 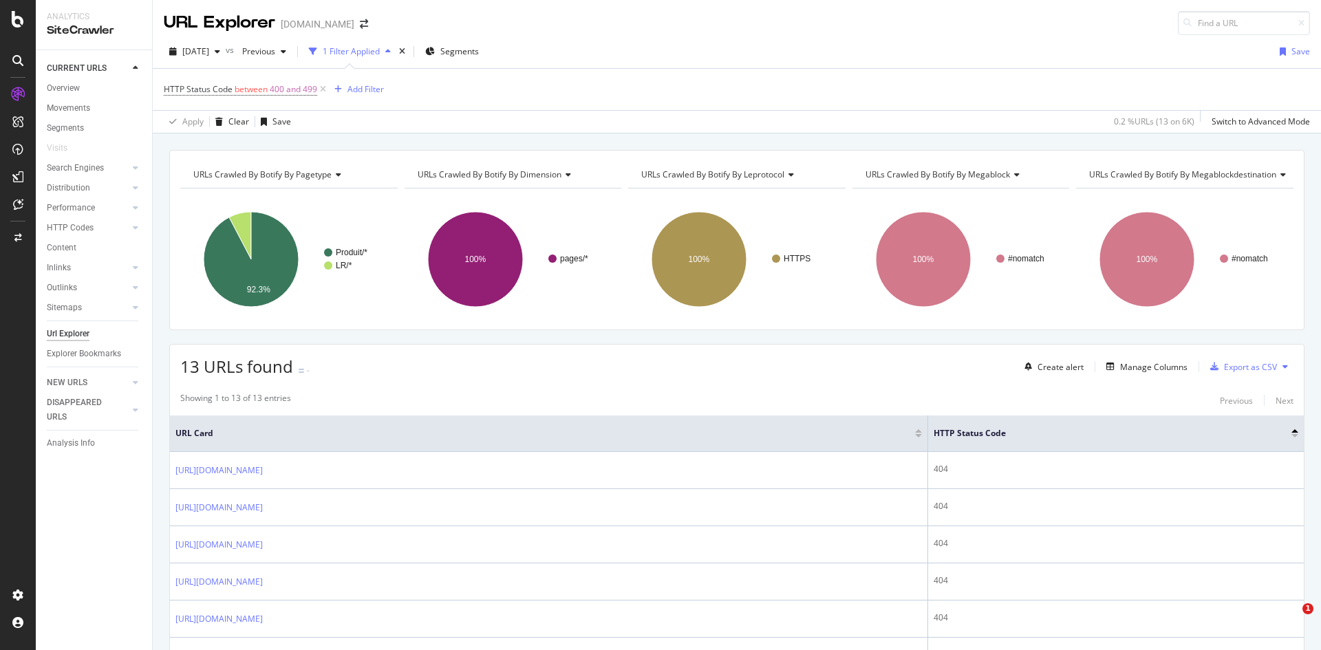 I want to click on a: HTTP Codes, so click(x=87, y=228).